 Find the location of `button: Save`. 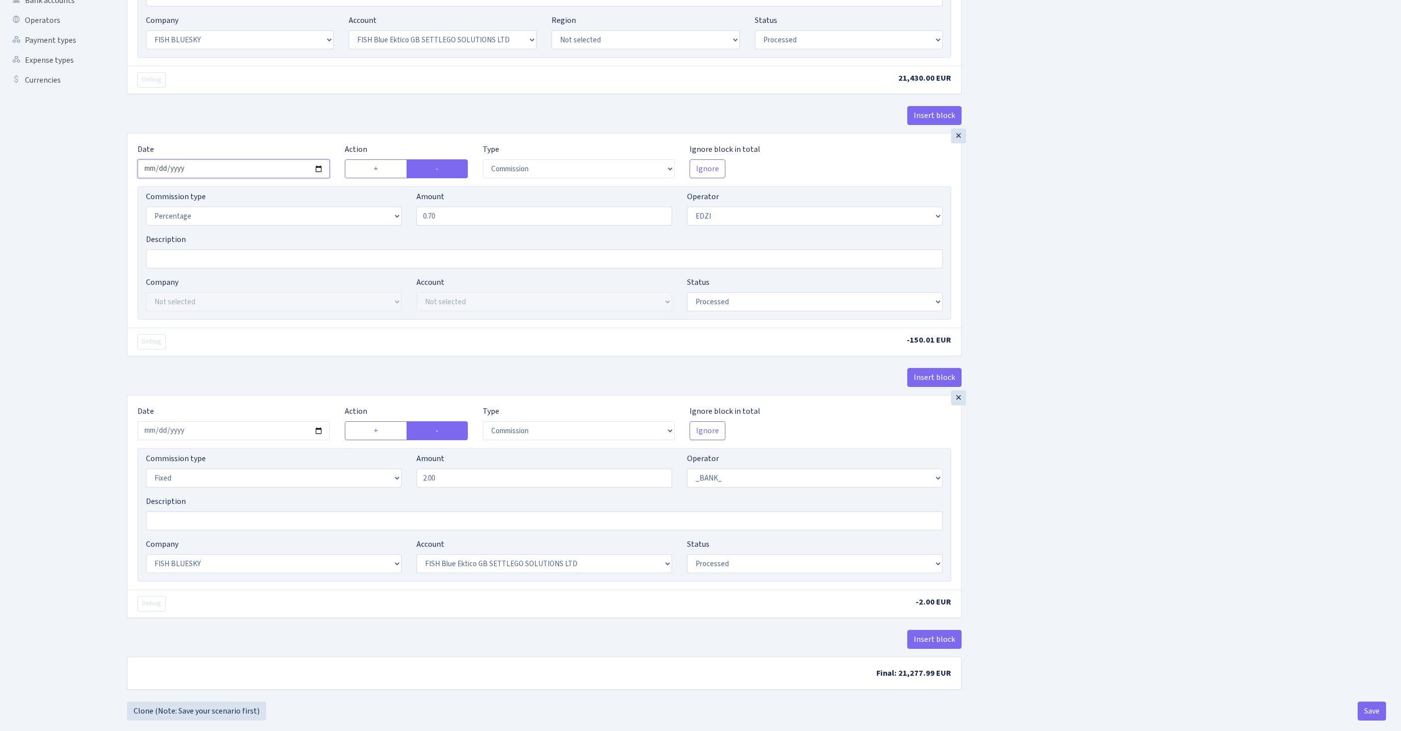

button: Save is located at coordinates (1372, 712).